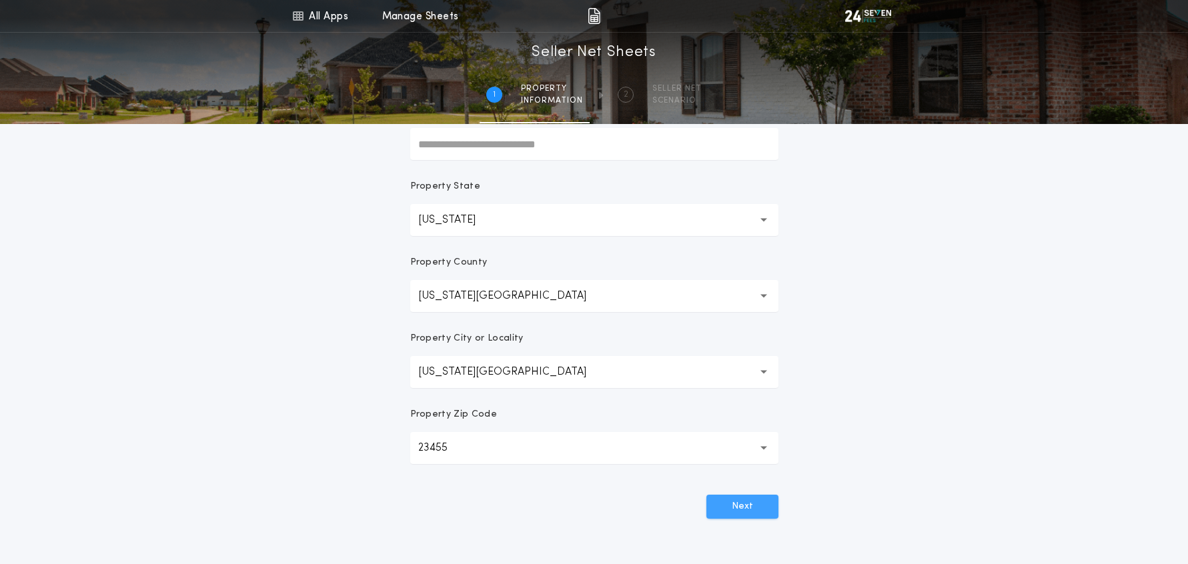  I want to click on h2: 1, so click(494, 95).